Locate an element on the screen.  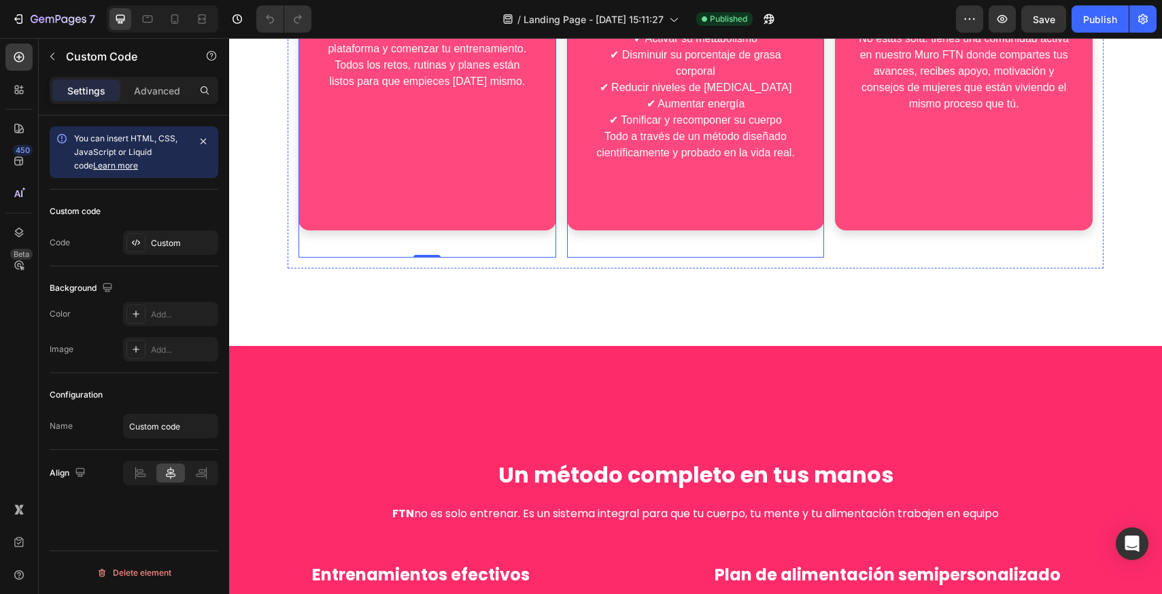
p: Settings is located at coordinates (86, 90).